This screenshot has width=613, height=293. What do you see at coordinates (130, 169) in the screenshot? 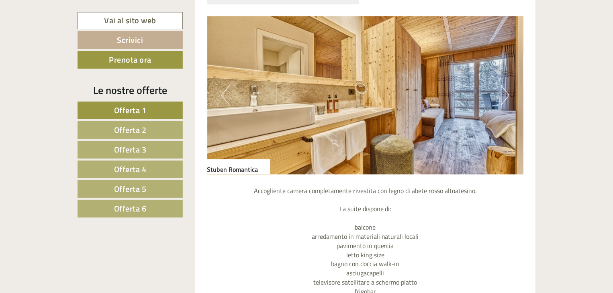
I see `span: Offerta 4` at bounding box center [130, 169].